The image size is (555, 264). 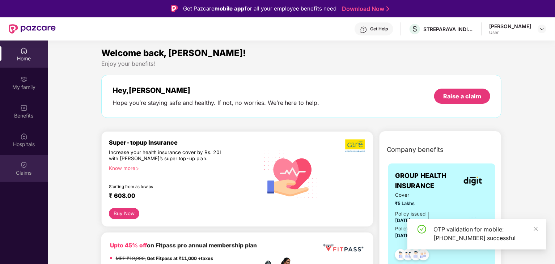 I want to click on strong: Get Fitpass at ₹11,000 +taxes, so click(x=180, y=258).